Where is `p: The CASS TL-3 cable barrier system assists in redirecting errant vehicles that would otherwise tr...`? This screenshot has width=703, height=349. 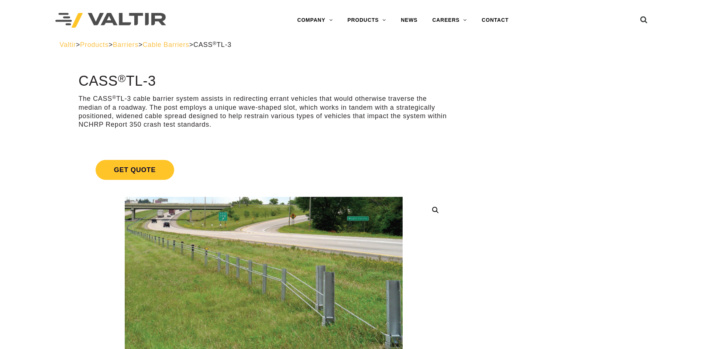 p: The CASS TL-3 cable barrier system assists in redirecting errant vehicles that would otherwise tr... is located at coordinates (264, 112).